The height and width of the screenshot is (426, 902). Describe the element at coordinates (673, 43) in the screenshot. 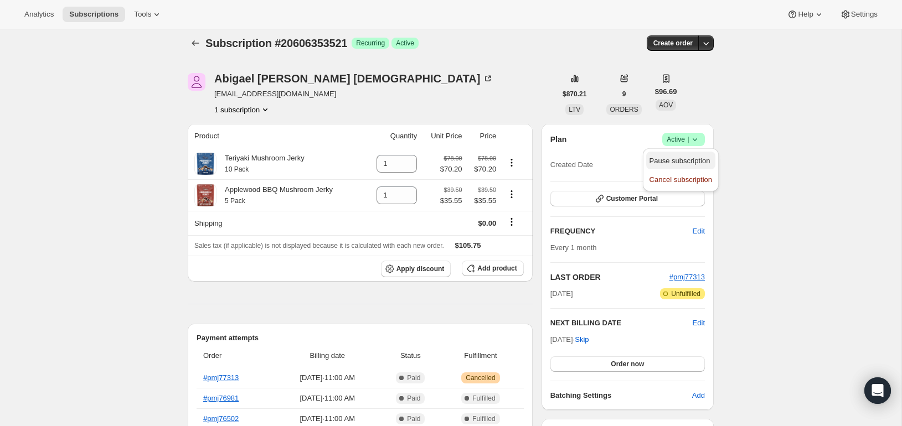

I see `span: Create order` at that location.